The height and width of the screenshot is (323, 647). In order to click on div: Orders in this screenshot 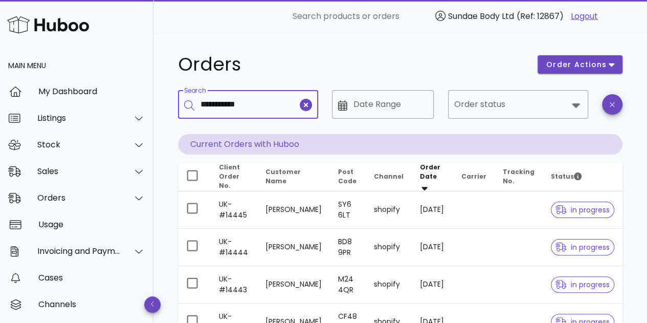, I will do `click(79, 197)`.